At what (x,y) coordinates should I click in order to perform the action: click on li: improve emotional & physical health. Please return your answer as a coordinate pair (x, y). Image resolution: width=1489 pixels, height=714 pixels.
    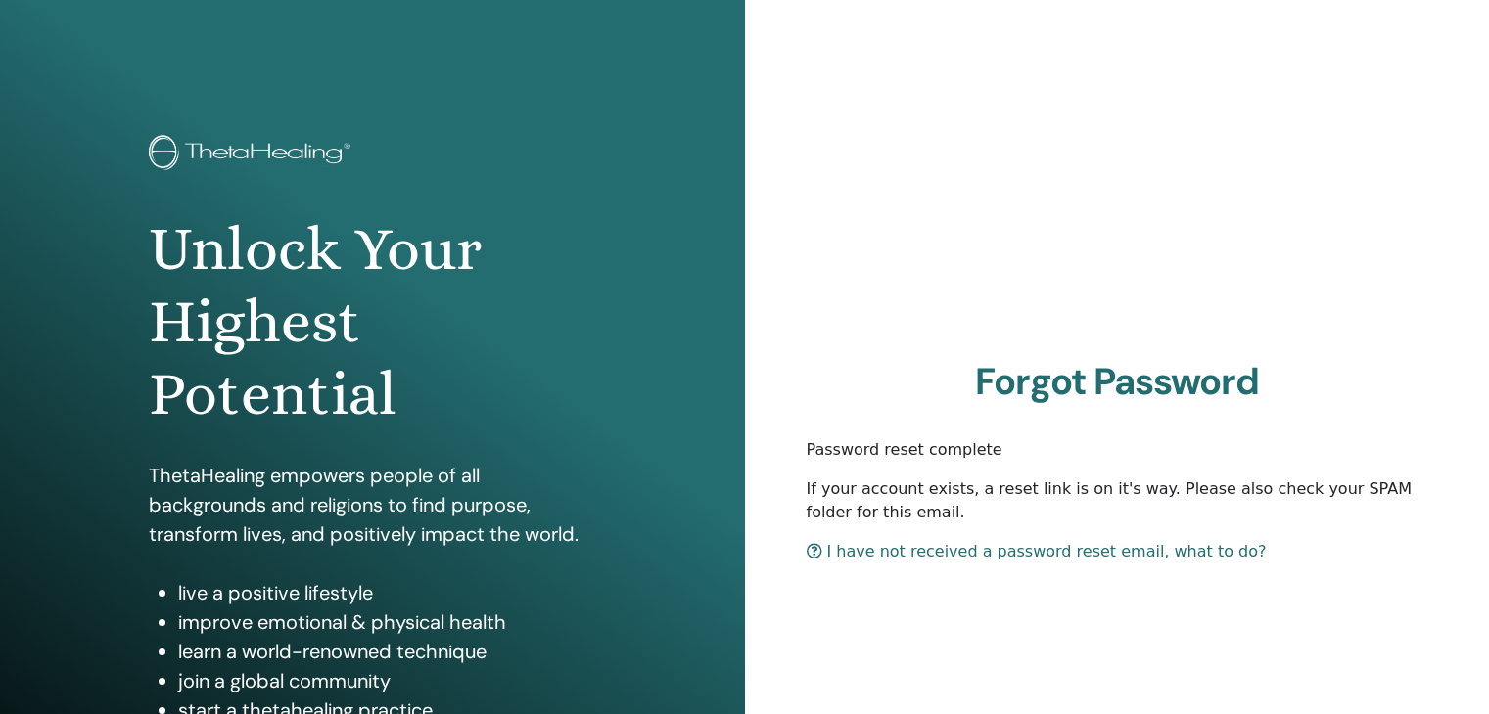
    Looking at the image, I should click on (387, 622).